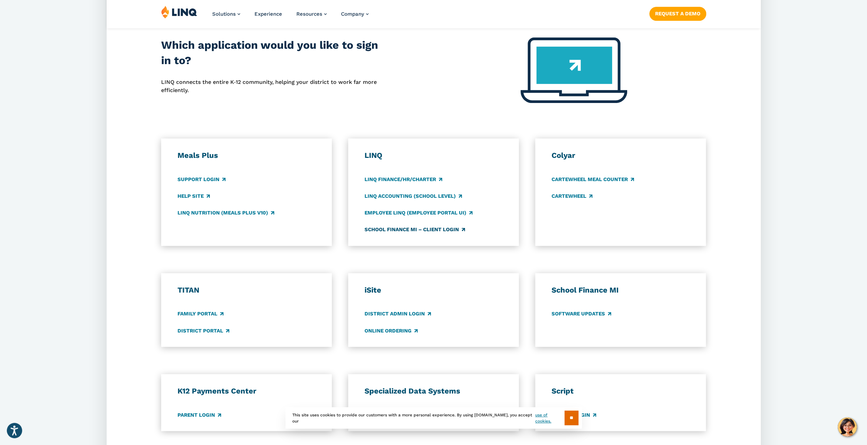 The image size is (867, 445). Describe the element at coordinates (398, 314) in the screenshot. I see `a: District Admin Login` at that location.